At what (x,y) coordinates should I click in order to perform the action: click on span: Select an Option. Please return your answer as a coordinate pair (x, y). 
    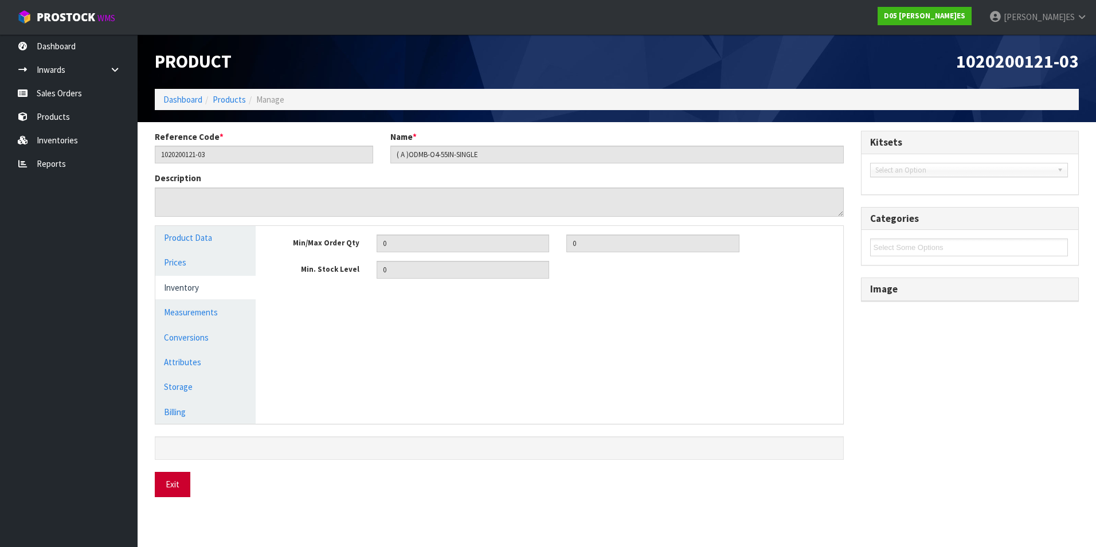
    Looking at the image, I should click on (964, 170).